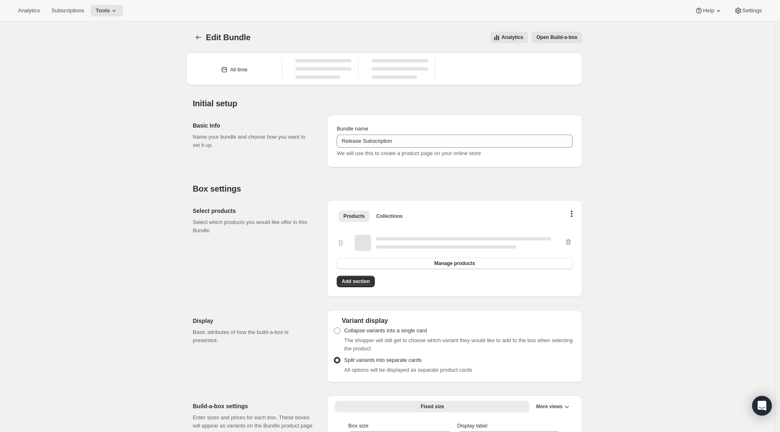 The width and height of the screenshot is (780, 432). Describe the element at coordinates (253, 141) in the screenshot. I see `p: Name your bundle and choose how you want to set it up.` at that location.